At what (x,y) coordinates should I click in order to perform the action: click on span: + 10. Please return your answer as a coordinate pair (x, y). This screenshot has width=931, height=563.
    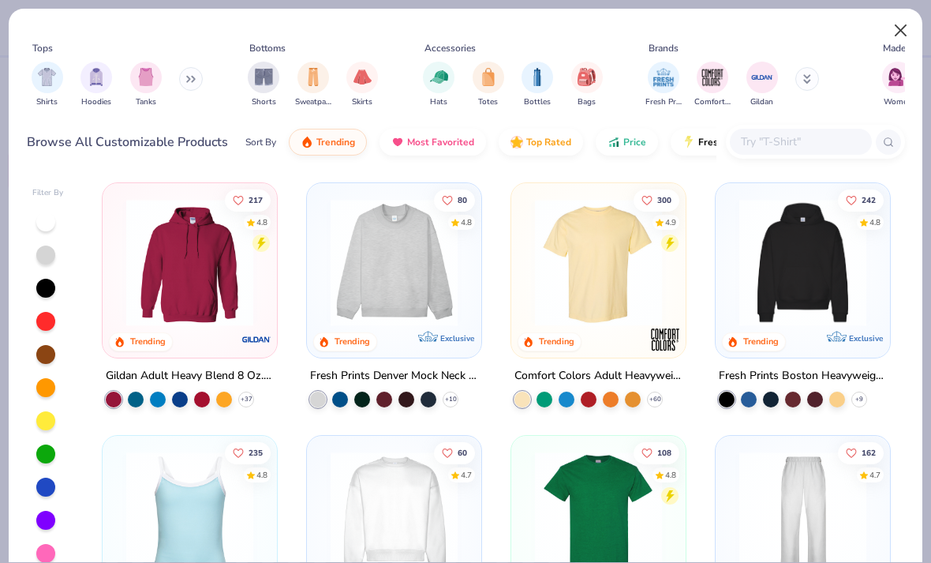
    Looking at the image, I should click on (451, 399).